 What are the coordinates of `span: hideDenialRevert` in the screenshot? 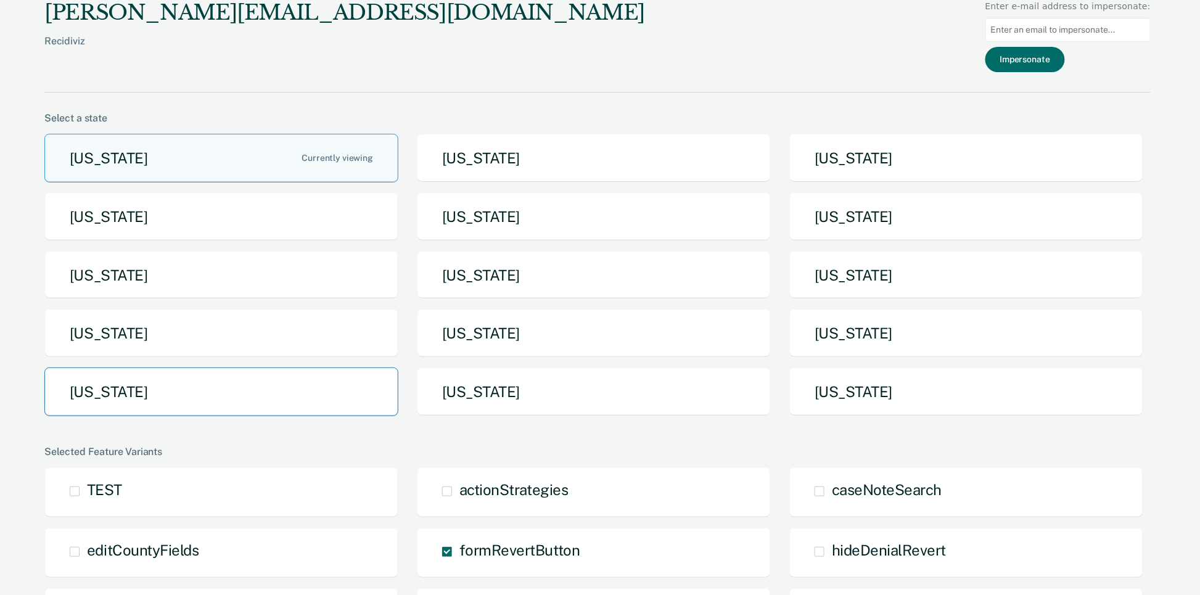 It's located at (888, 550).